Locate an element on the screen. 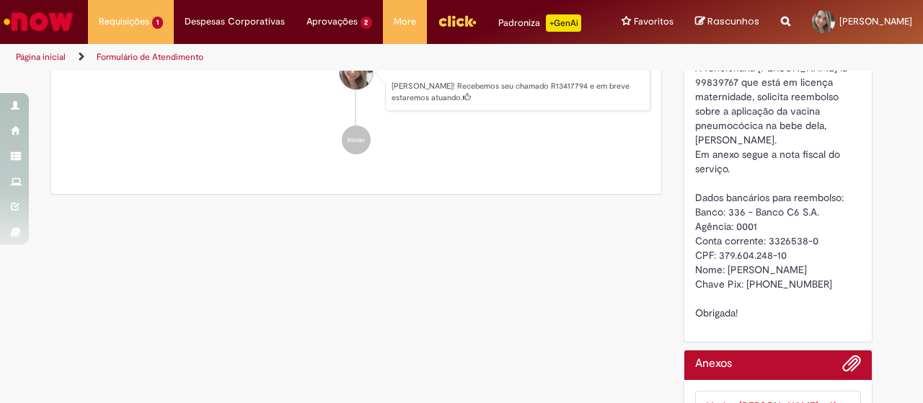  div: Victoria Doyle Romano is located at coordinates (356, 73).